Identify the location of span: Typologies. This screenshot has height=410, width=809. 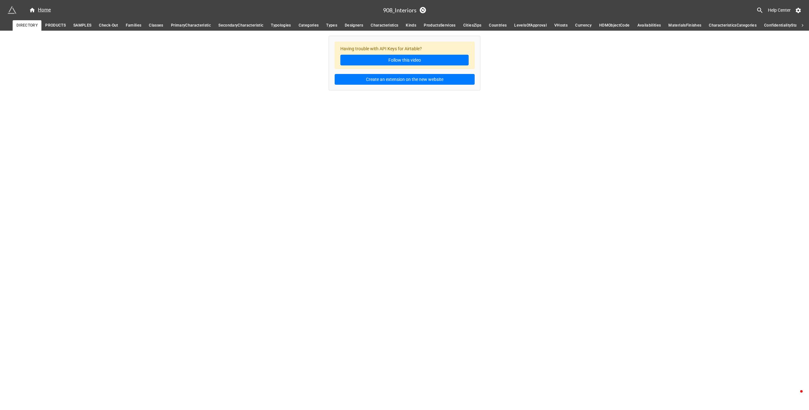
(281, 25).